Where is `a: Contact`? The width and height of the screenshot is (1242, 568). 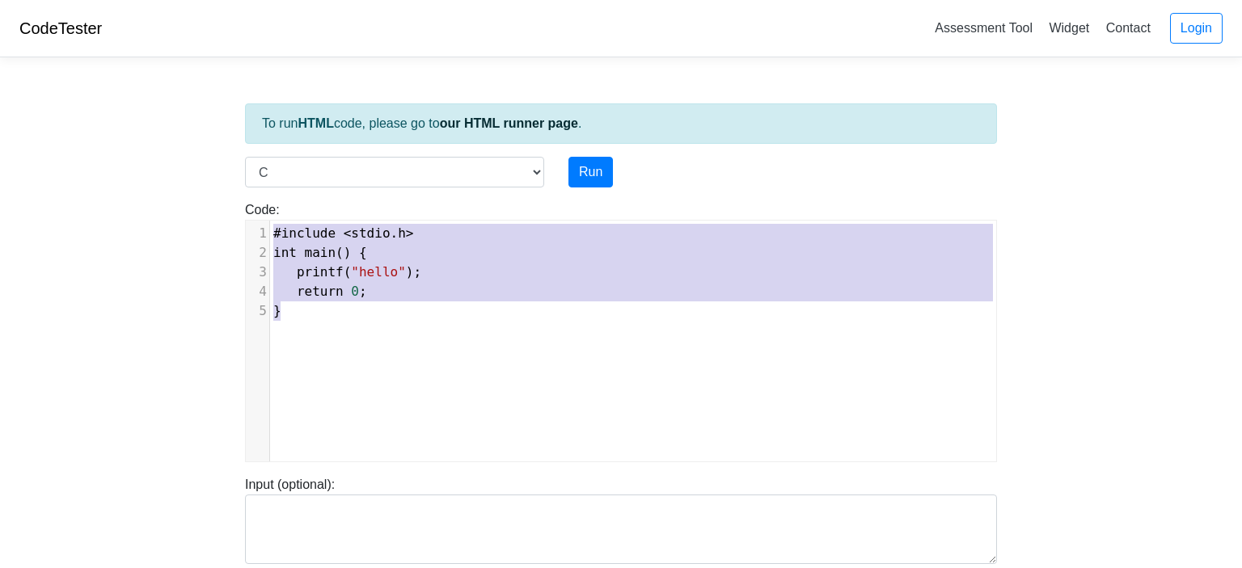
a: Contact is located at coordinates (1128, 27).